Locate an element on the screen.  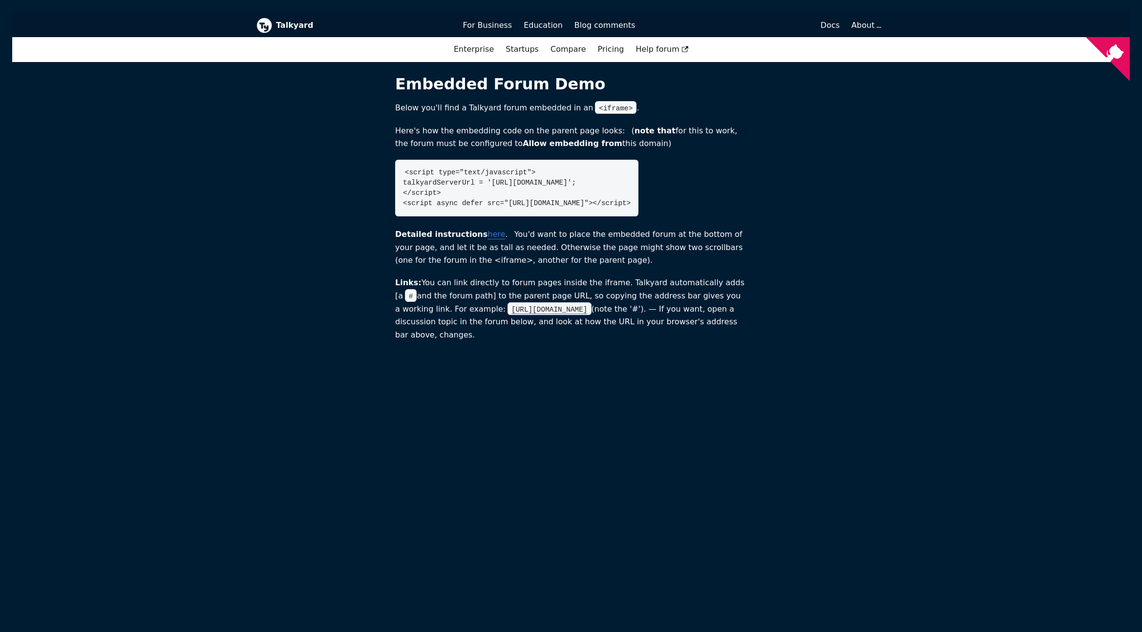
p: You can link directly to forum pages inside the iframe. Talkyard automatically adds [a and the fo... is located at coordinates (571, 309).